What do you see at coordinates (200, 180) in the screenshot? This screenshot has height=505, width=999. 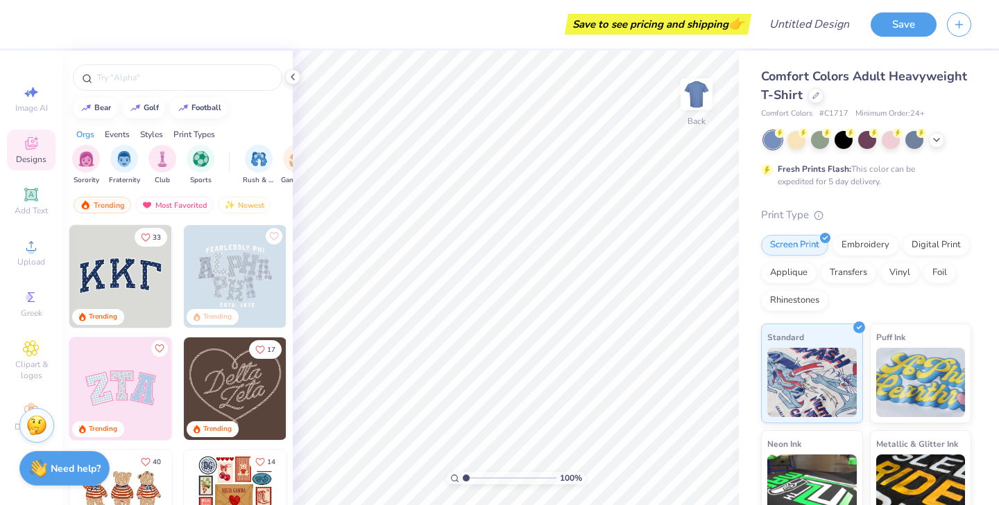 I see `span: Sports` at bounding box center [200, 180].